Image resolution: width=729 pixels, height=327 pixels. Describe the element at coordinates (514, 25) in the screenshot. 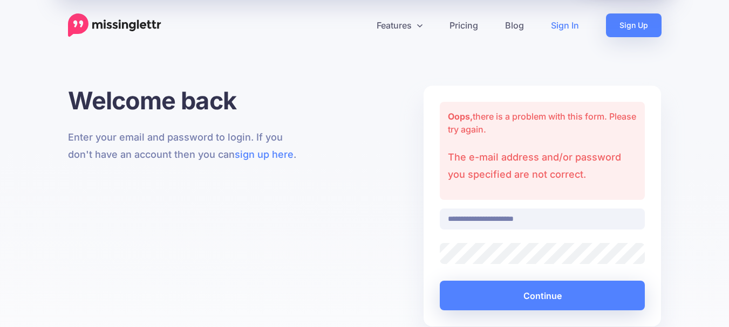

I see `a: Blog` at that location.